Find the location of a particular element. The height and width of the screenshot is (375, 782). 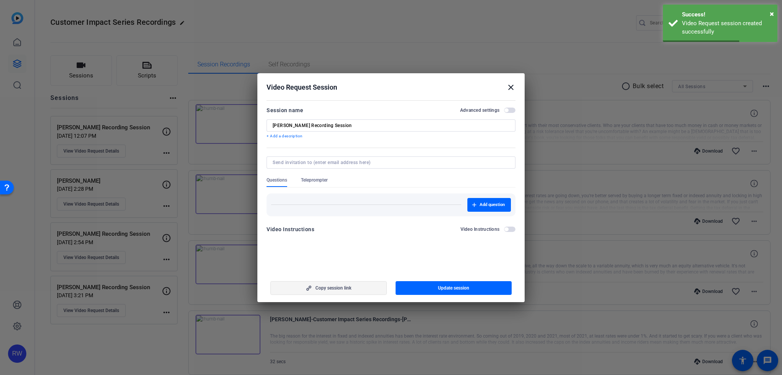

div: Video Instructions is located at coordinates (290, 230).